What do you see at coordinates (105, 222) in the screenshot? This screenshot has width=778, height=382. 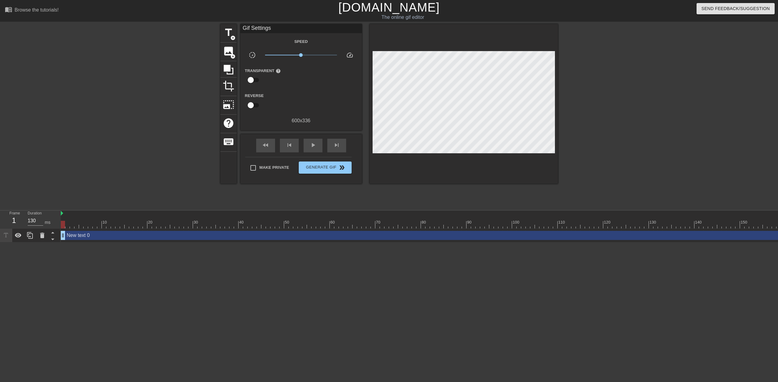 I see `div: 10` at bounding box center [105, 222].